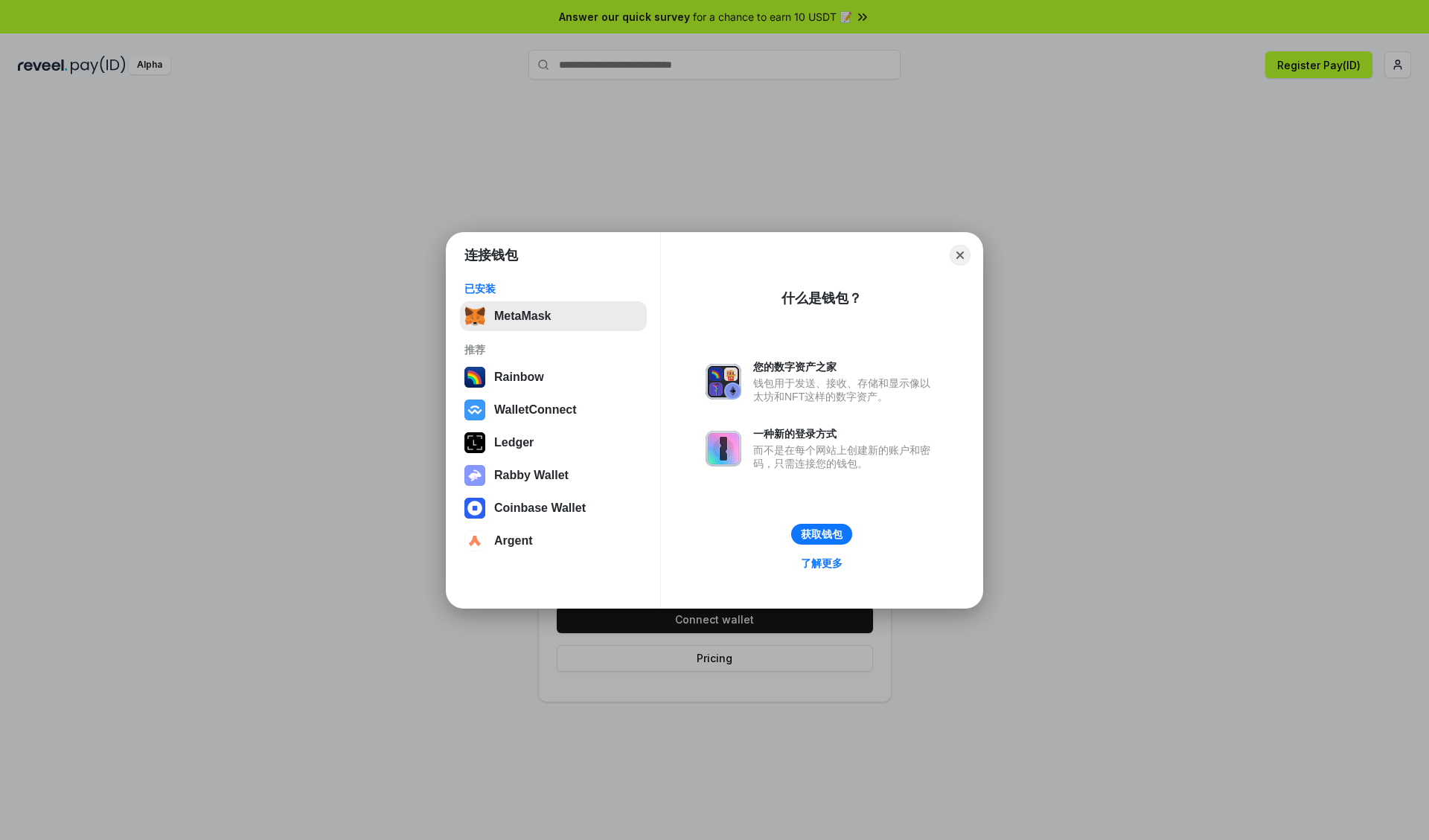  What do you see at coordinates (553, 316) in the screenshot?
I see `button: MetaMask` at bounding box center [553, 316].